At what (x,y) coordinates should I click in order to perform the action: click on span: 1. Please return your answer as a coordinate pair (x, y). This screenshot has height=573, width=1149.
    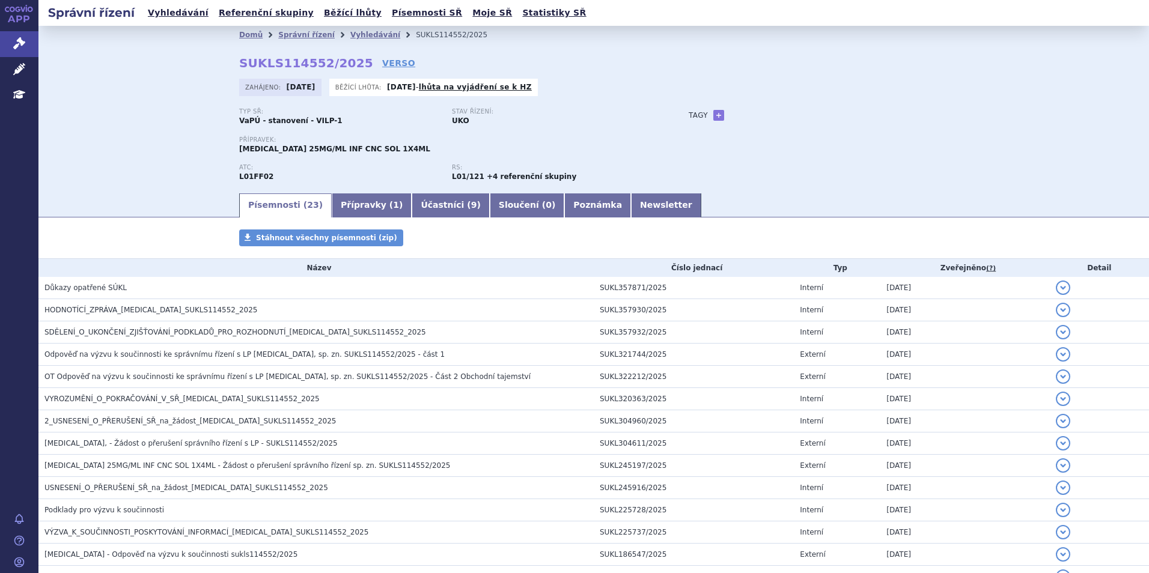
    Looking at the image, I should click on (396, 205).